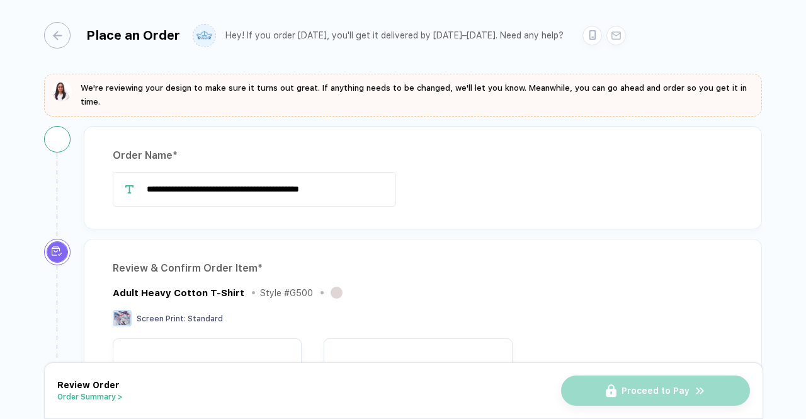  I want to click on img: sophie, so click(62, 91).